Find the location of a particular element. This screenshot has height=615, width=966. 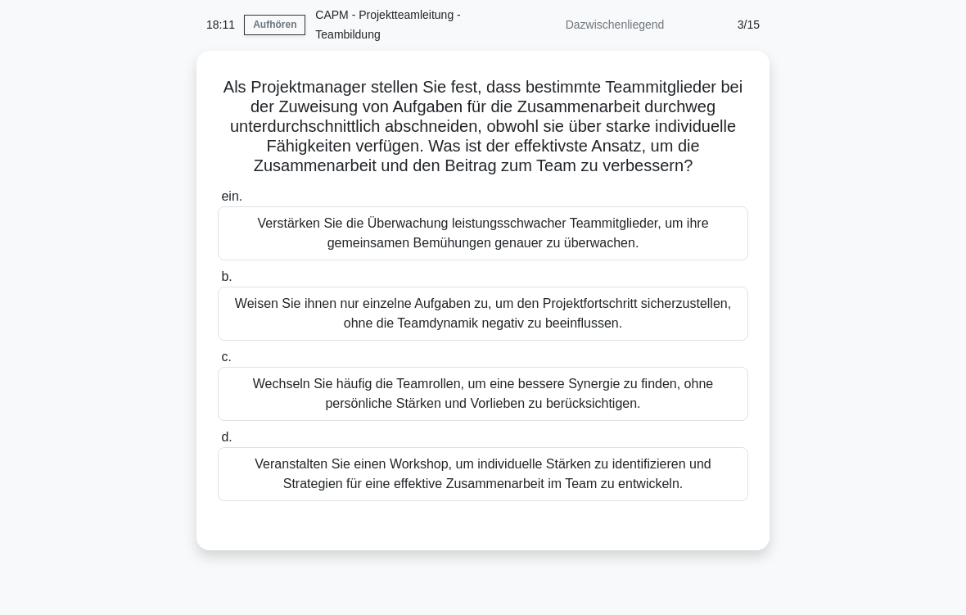

div: 3/15 is located at coordinates (721, 25).